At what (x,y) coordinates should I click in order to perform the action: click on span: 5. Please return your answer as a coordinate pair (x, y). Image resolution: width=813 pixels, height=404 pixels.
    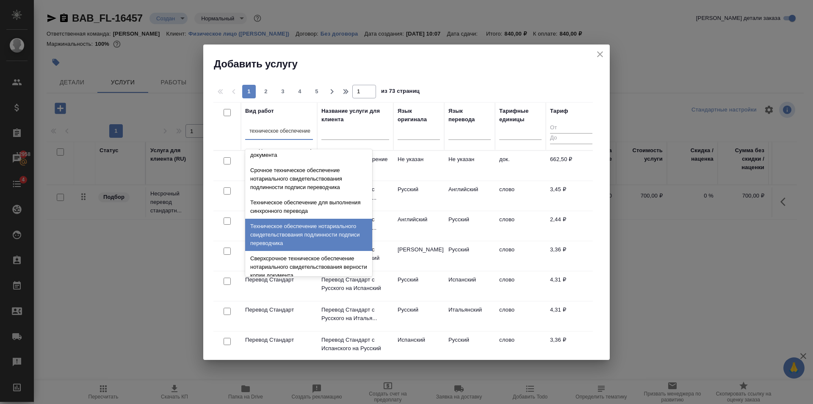
    Looking at the image, I should click on (317, 92).